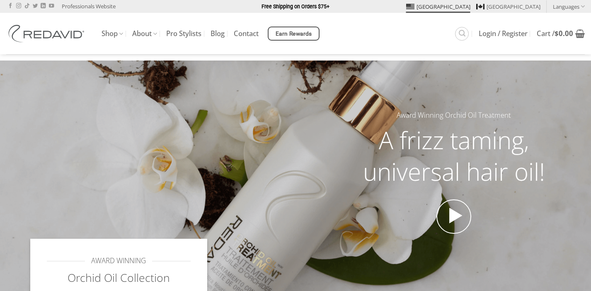 The image size is (591, 291). Describe the element at coordinates (112, 34) in the screenshot. I see `a: Shop` at that location.